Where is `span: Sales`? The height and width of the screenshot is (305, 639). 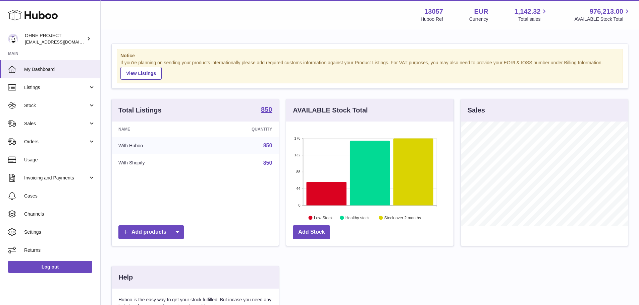 span: Sales is located at coordinates (56, 124).